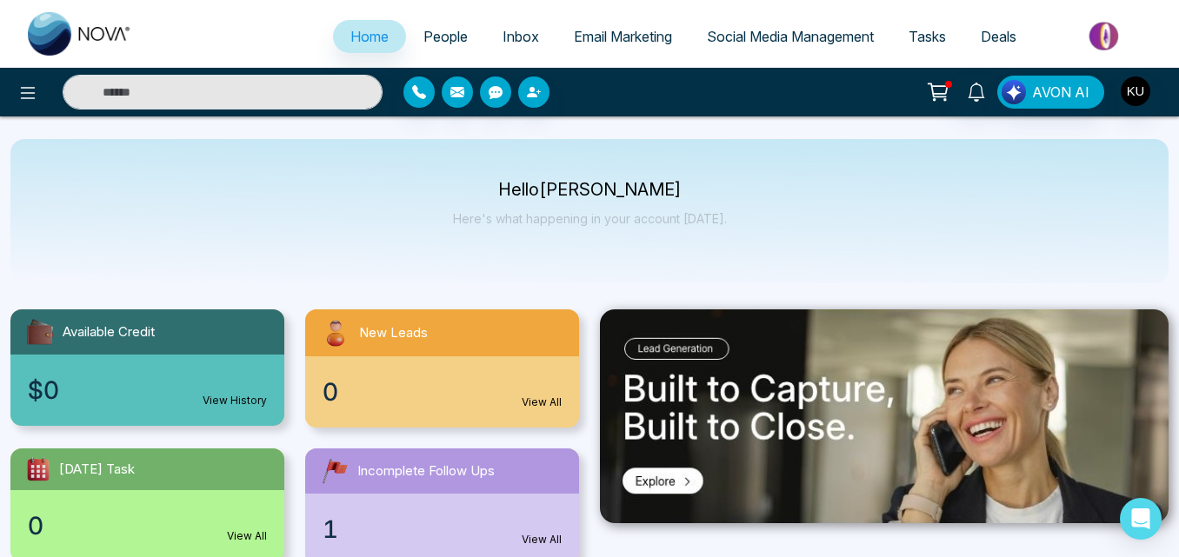  I want to click on img: Nova CRM Logo, so click(80, 34).